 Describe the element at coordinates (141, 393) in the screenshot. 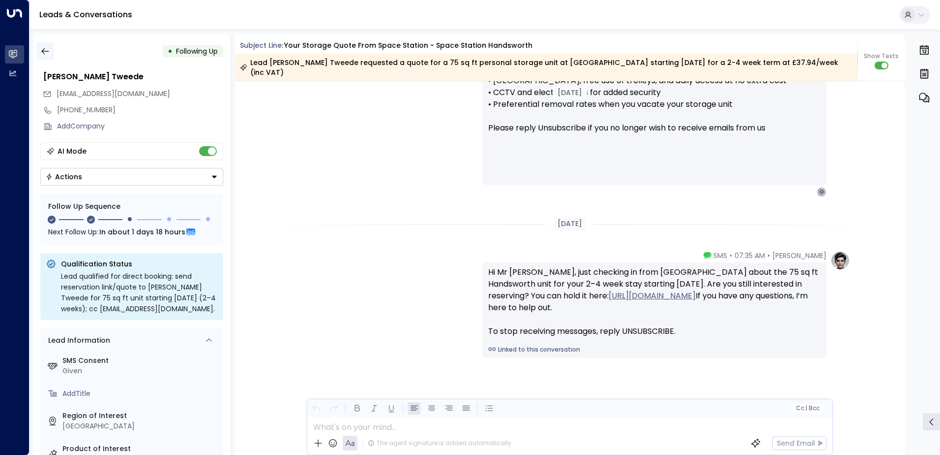

I see `div: AddTitle` at that location.